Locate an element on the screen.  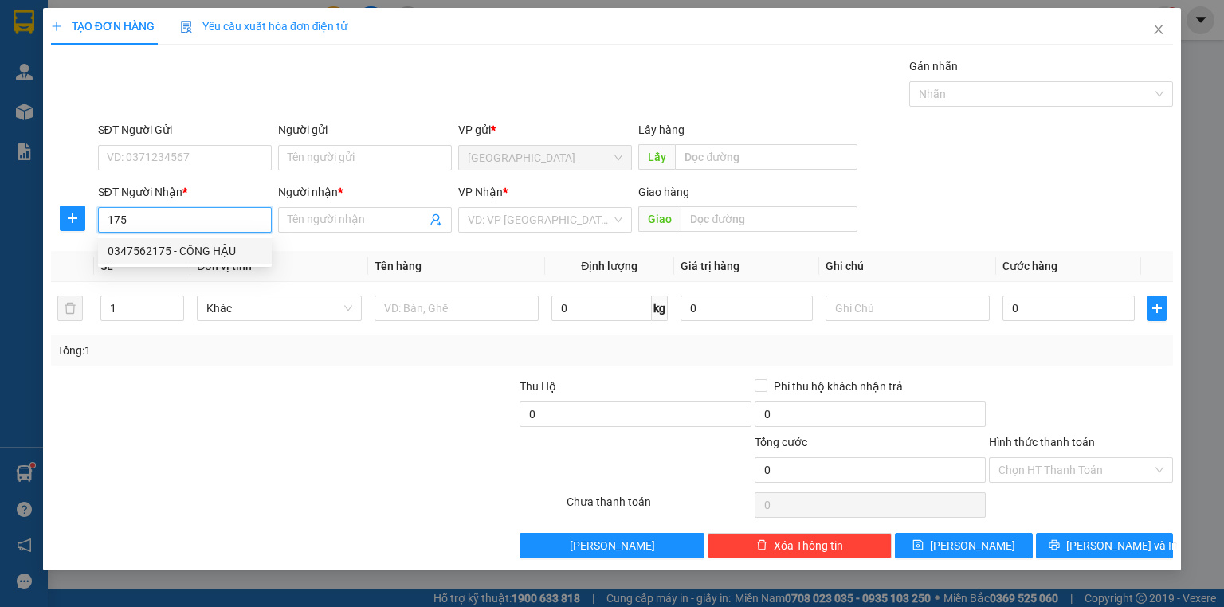
input: 0 is located at coordinates (747, 308).